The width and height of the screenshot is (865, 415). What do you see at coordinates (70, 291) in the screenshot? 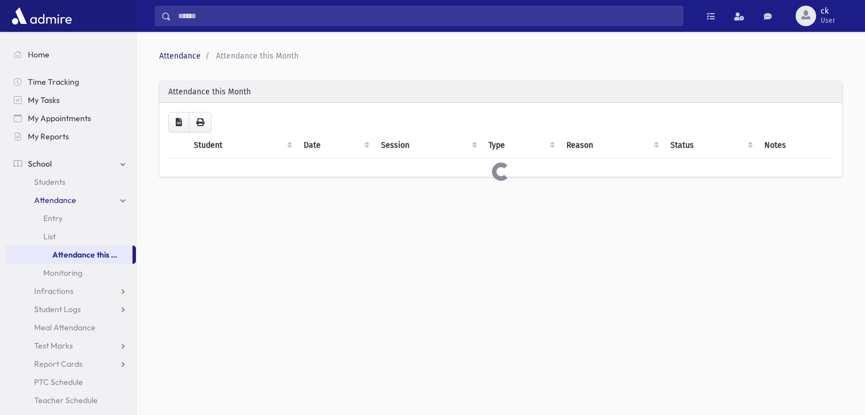
I see `a: Infractions` at bounding box center [70, 291].